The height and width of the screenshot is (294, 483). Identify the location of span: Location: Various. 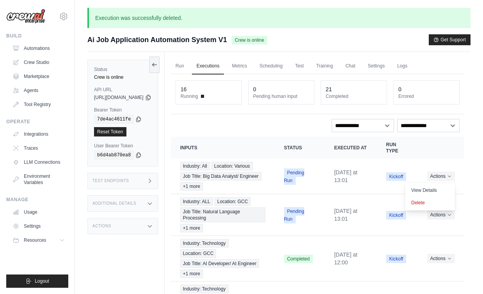
(232, 166).